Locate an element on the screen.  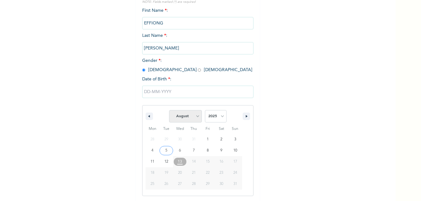
span: 8 is located at coordinates (208, 151).